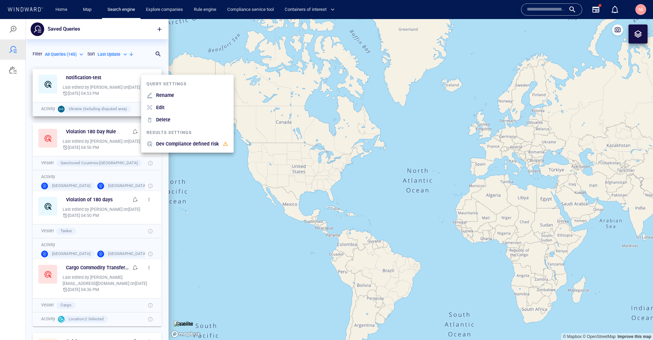  What do you see at coordinates (169, 114) in the screenshot?
I see `p: Results settings` at bounding box center [169, 114].